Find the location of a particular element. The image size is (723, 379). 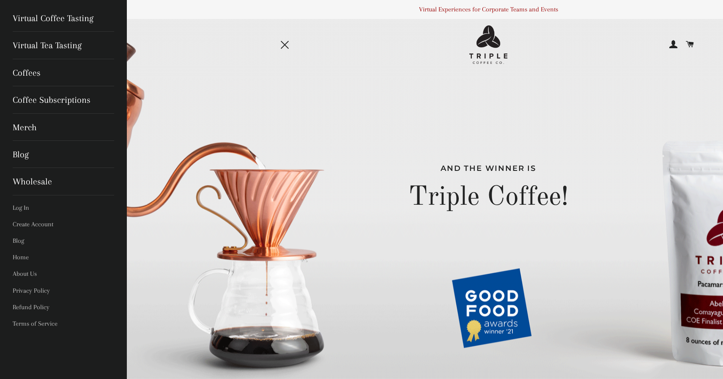

a: About Us is located at coordinates (63, 274).